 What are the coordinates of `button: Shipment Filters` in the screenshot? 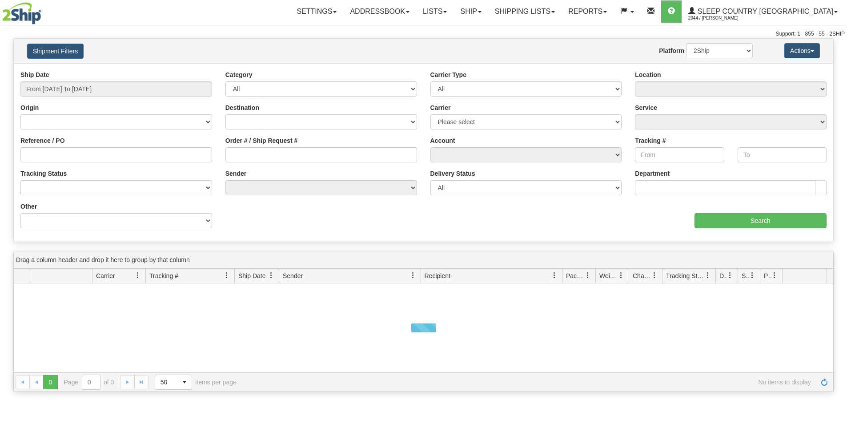 It's located at (55, 51).